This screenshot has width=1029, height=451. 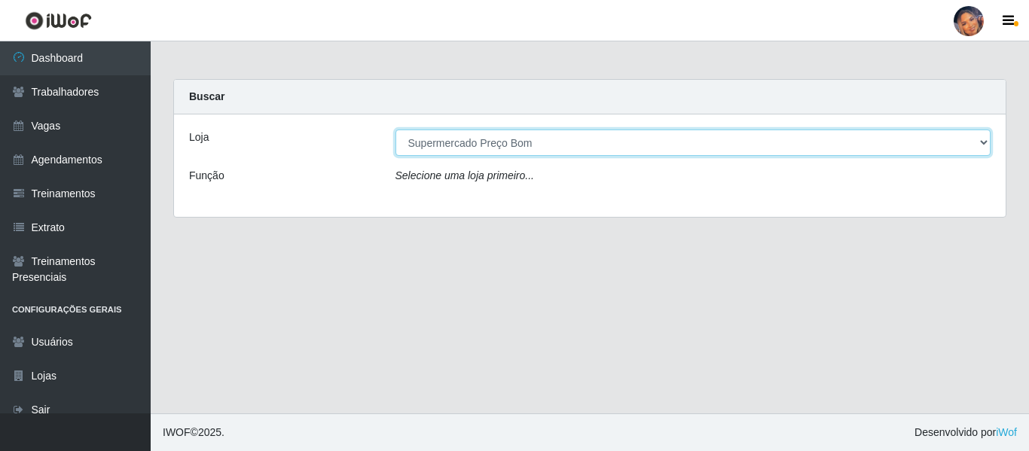 I want to click on strong: Buscar, so click(x=206, y=96).